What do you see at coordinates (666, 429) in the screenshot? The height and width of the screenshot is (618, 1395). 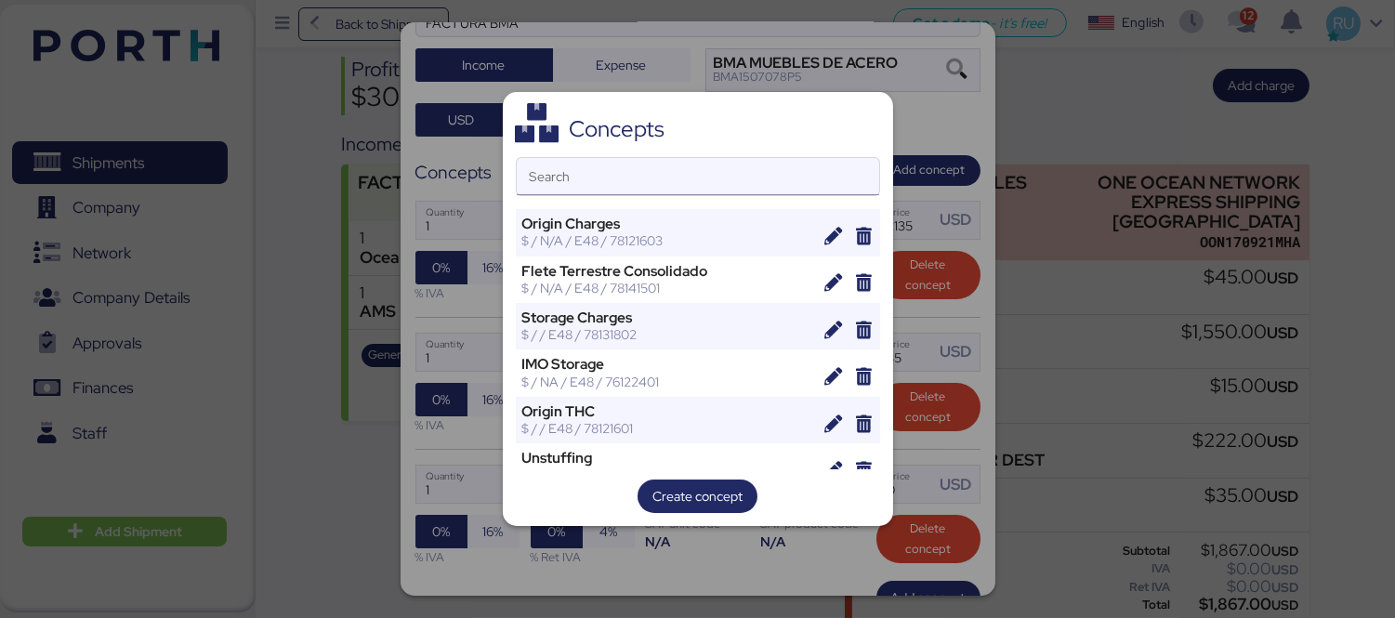 I see `div: $ / / E48 / 78121601` at bounding box center [666, 429].